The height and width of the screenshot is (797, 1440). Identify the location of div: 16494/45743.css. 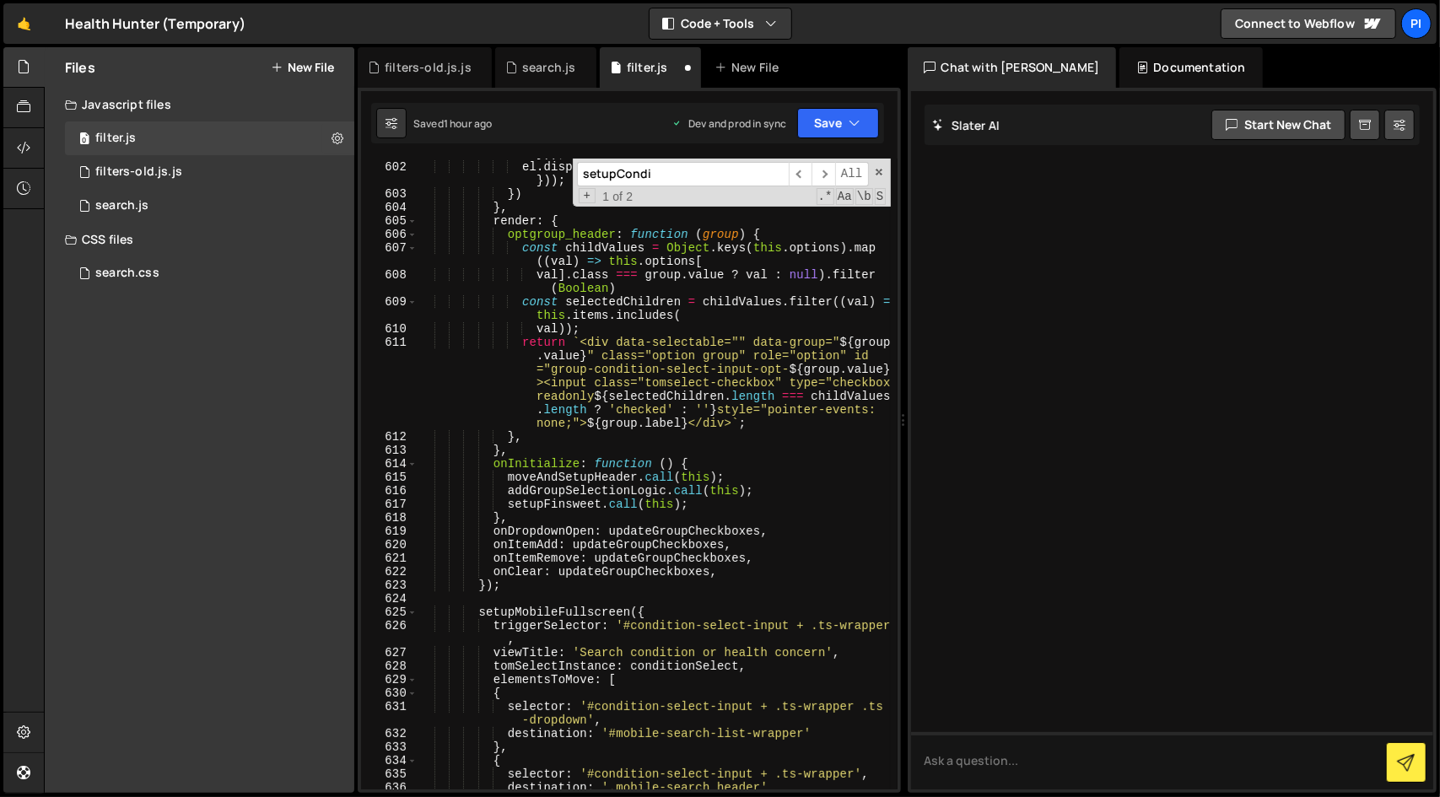
(209, 273).